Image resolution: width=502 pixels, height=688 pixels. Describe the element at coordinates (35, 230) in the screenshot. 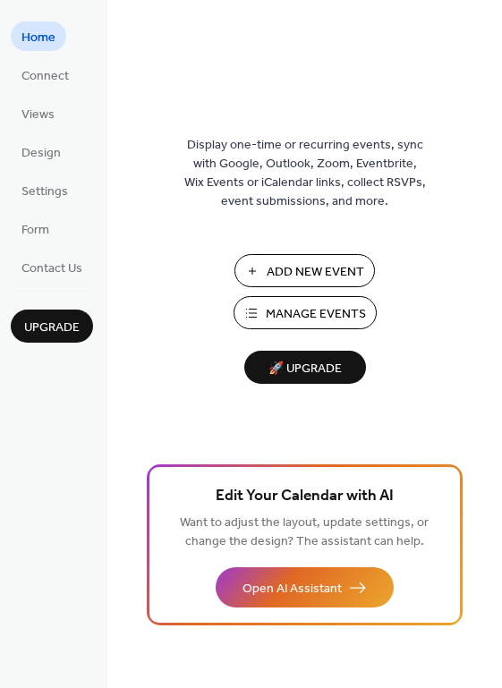

I see `span: Form` at that location.